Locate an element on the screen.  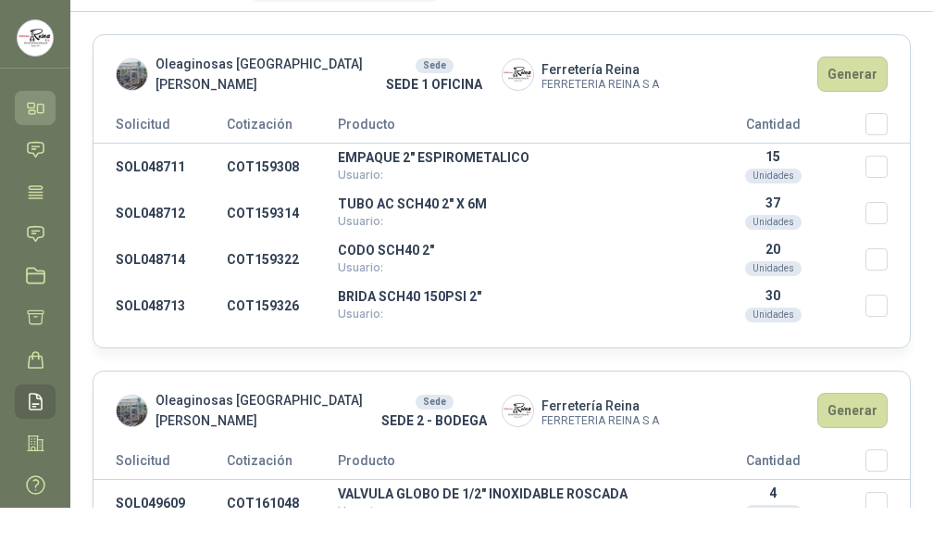
p: 4 is located at coordinates (773, 493).